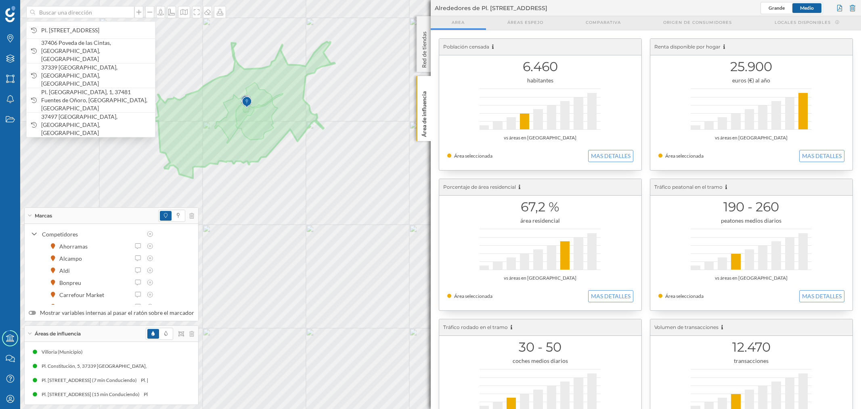 The image size is (861, 409). What do you see at coordinates (751, 80) in the screenshot?
I see `div: euros (€) al año` at bounding box center [751, 80].